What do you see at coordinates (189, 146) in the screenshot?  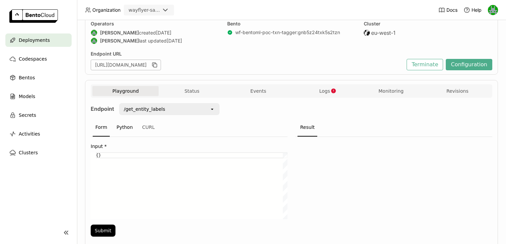 I see `label: Input *` at bounding box center [189, 146].